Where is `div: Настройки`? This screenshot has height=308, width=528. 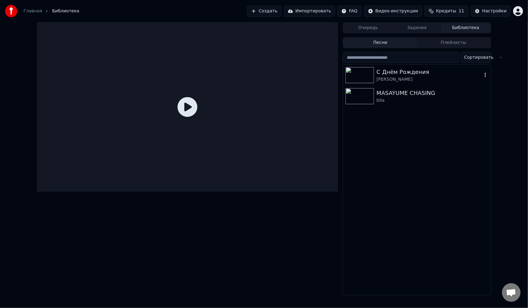 div: Настройки is located at coordinates (494, 11).